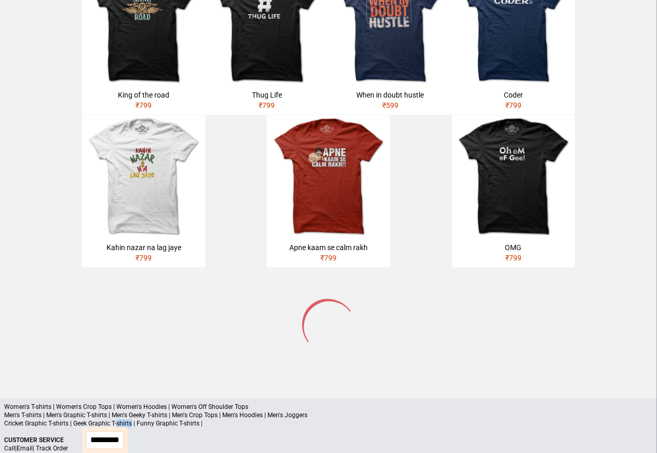  I want to click on div: Coder, so click(513, 95).